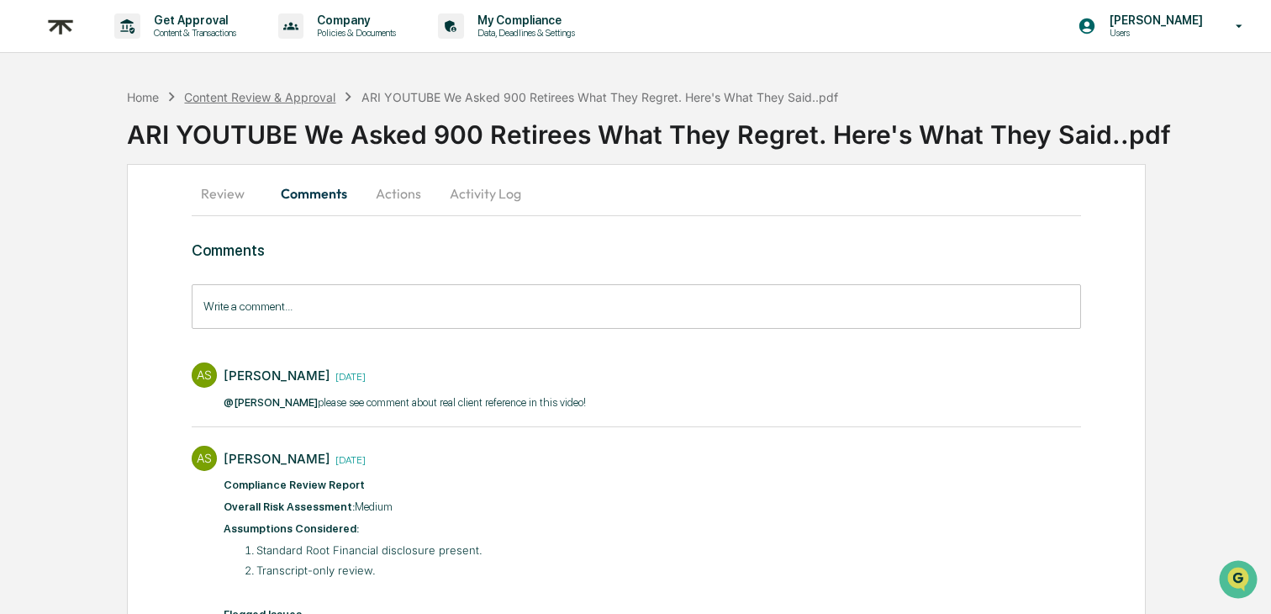 This screenshot has width=1271, height=614. What do you see at coordinates (636, 250) in the screenshot?
I see `h3: Comments` at bounding box center [636, 250].